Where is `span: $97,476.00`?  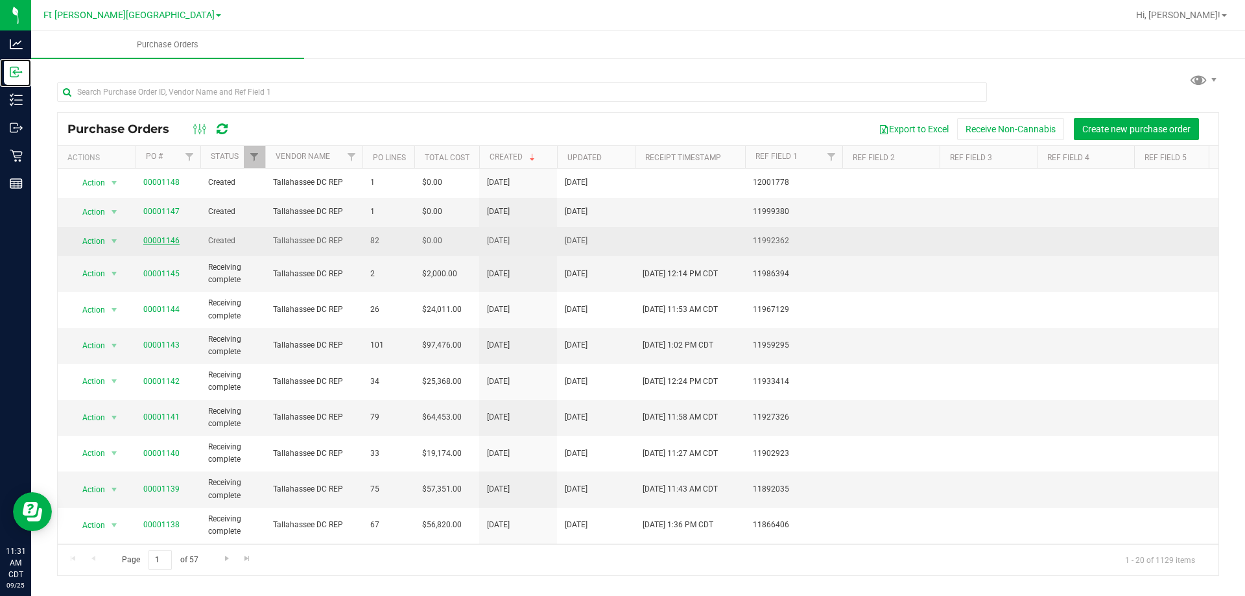 span: $97,476.00 is located at coordinates (442, 345).